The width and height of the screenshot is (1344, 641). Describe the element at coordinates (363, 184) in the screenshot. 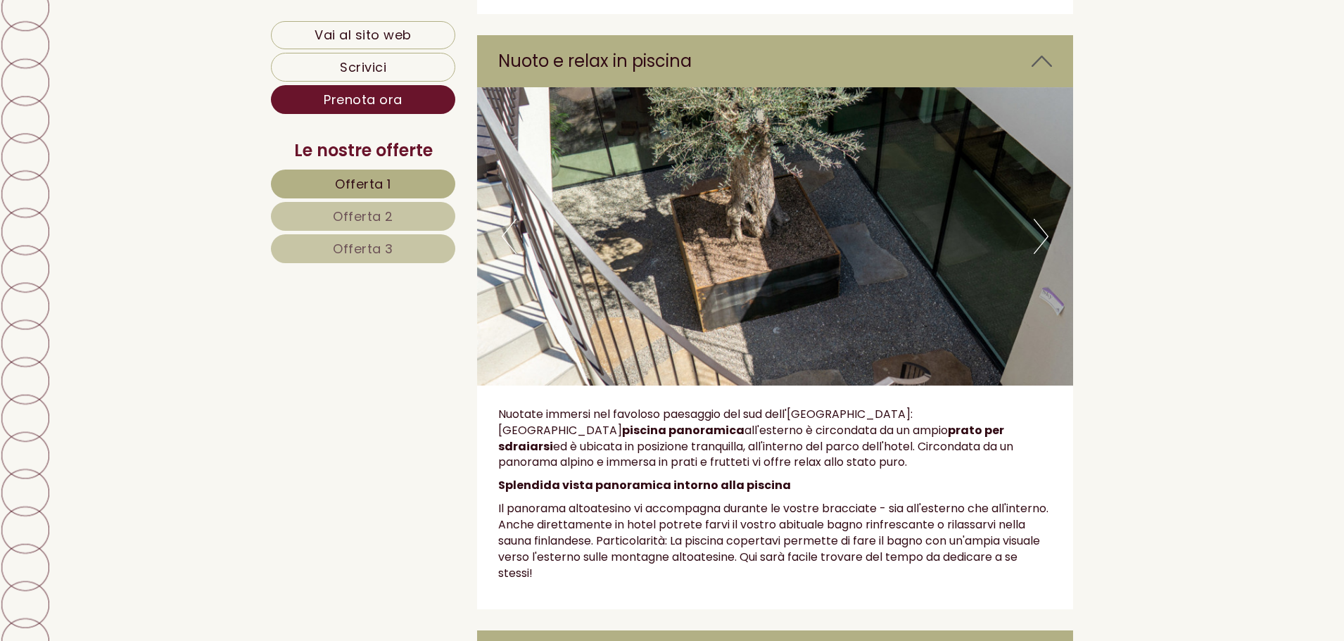

I see `span: Offerta 1` at that location.